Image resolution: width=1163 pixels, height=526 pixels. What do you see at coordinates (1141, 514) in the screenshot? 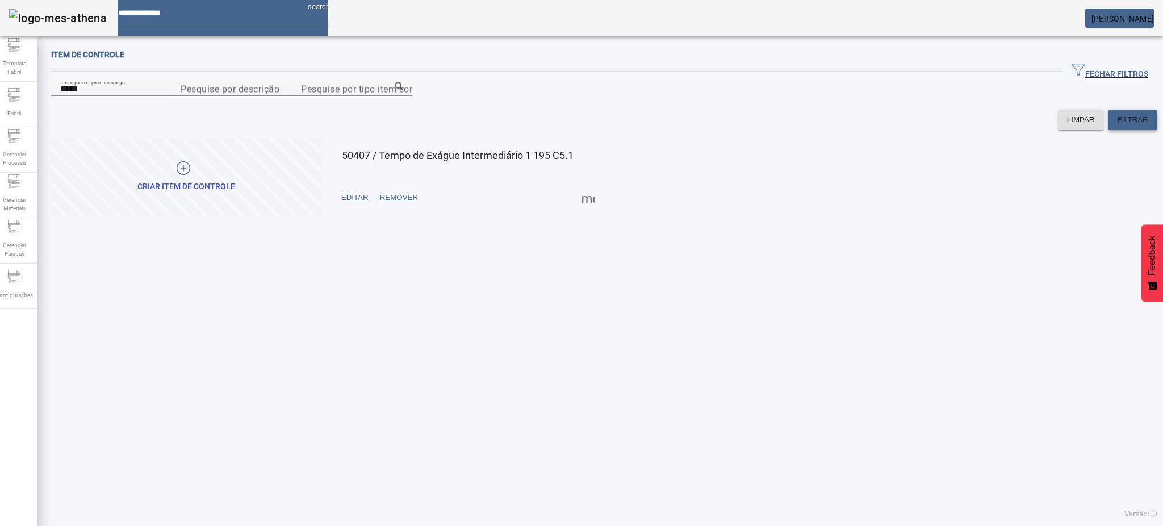
I see `span: Versão: ()` at bounding box center [1141, 514].